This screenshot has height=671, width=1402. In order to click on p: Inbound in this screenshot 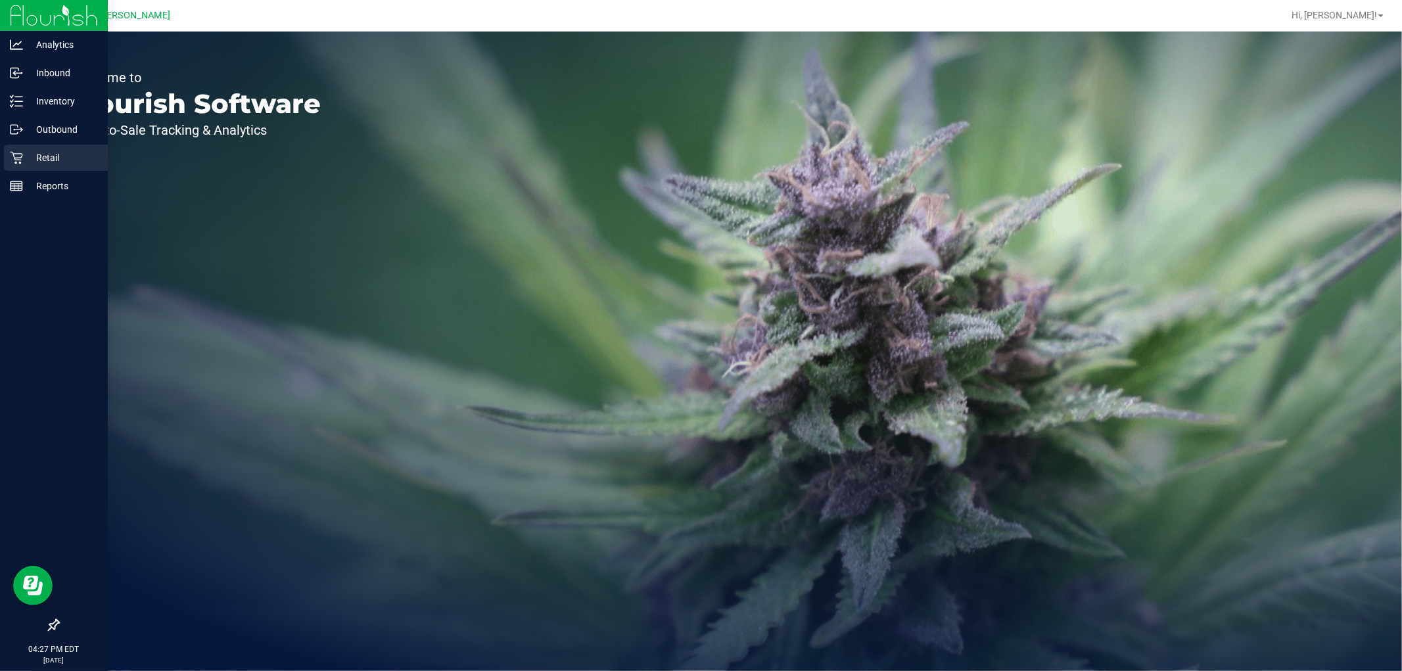, I will do `click(62, 73)`.